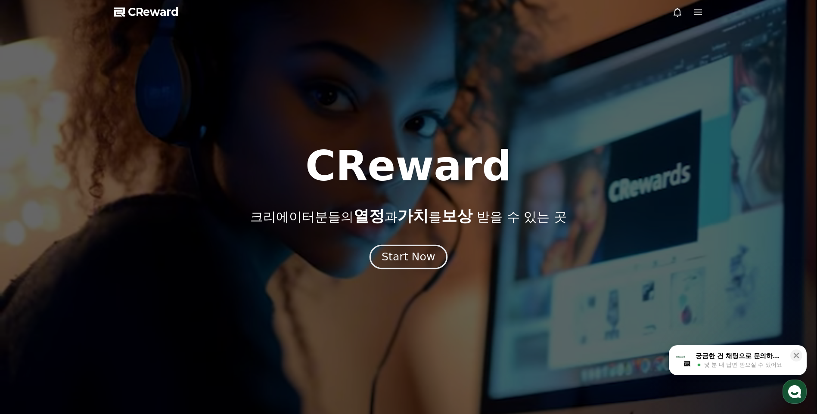 The width and height of the screenshot is (817, 414). I want to click on span: 홈, so click(30, 289).